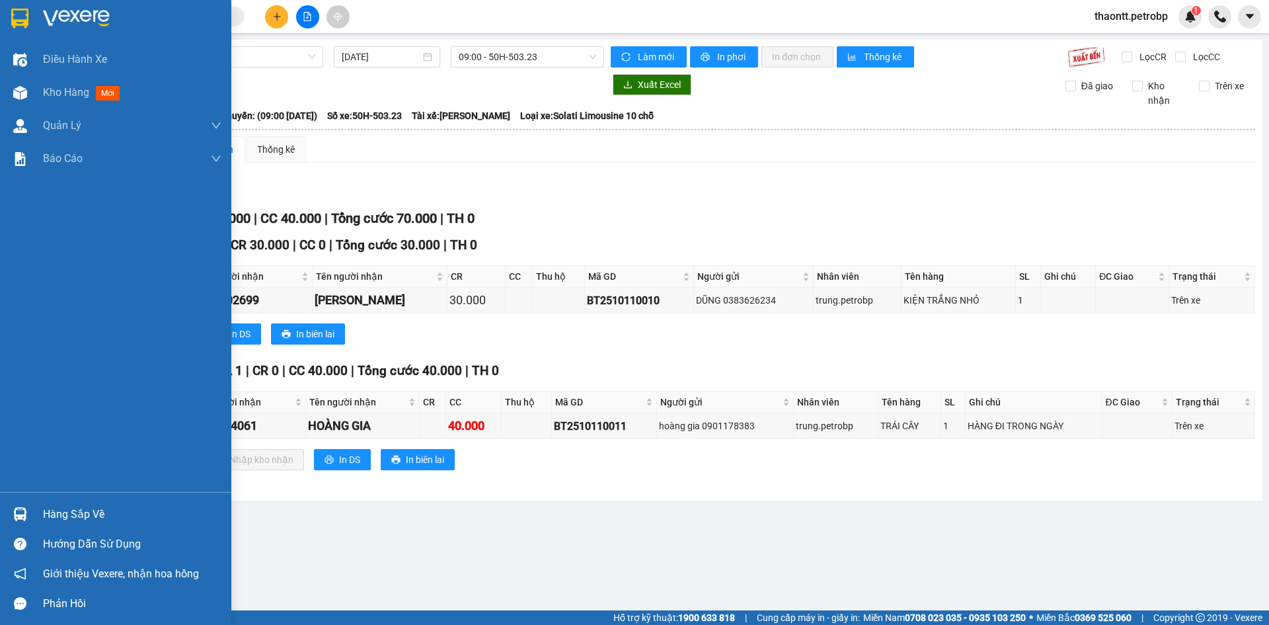 Image resolution: width=1269 pixels, height=625 pixels. I want to click on button: printerIn phơi, so click(724, 57).